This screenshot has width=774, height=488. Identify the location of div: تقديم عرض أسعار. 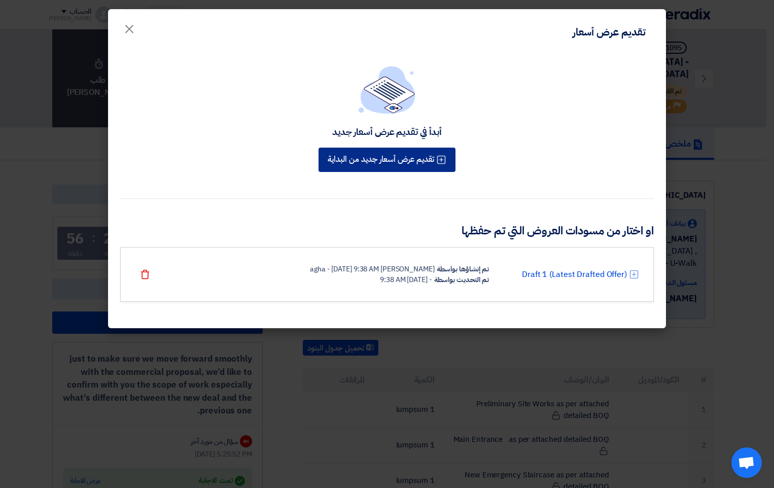
(609, 32).